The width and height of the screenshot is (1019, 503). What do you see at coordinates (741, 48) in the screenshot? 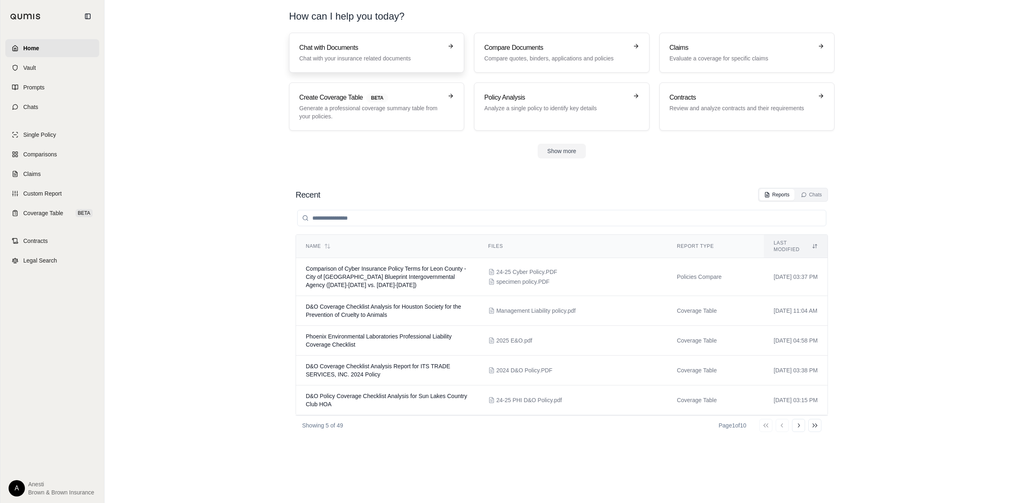
I see `h3: Claims` at bounding box center [741, 48].